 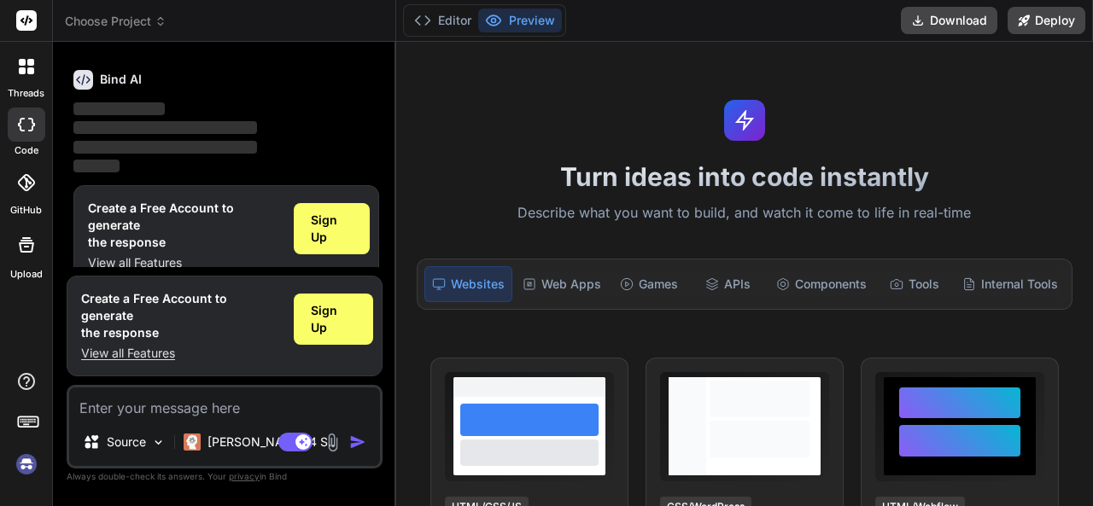 I want to click on button: Preview, so click(x=520, y=20).